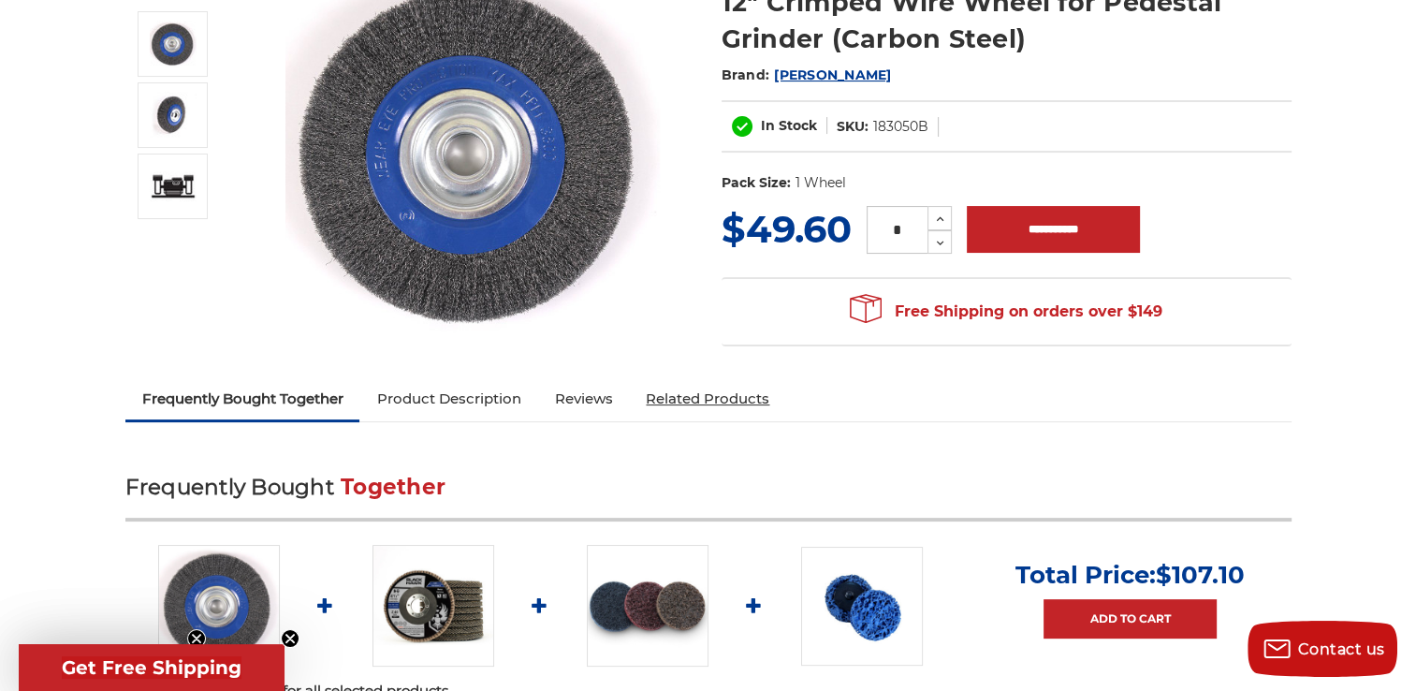  What do you see at coordinates (152, 667) in the screenshot?
I see `span: Get Free Shipping` at bounding box center [152, 667].